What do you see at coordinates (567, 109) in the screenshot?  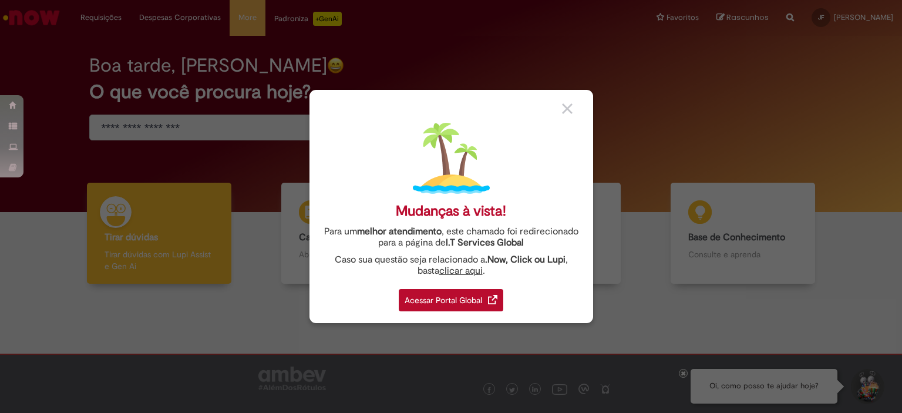 I see `img: close_button_grey.png` at bounding box center [567, 109].